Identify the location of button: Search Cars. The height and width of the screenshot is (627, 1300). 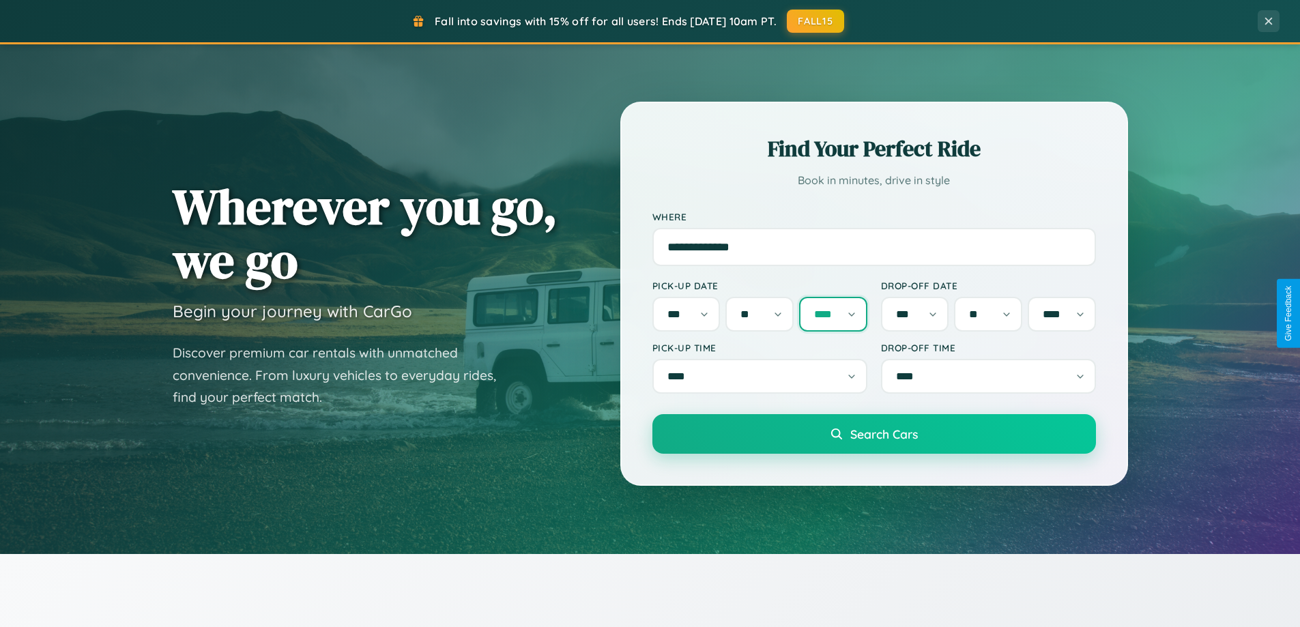
(874, 434).